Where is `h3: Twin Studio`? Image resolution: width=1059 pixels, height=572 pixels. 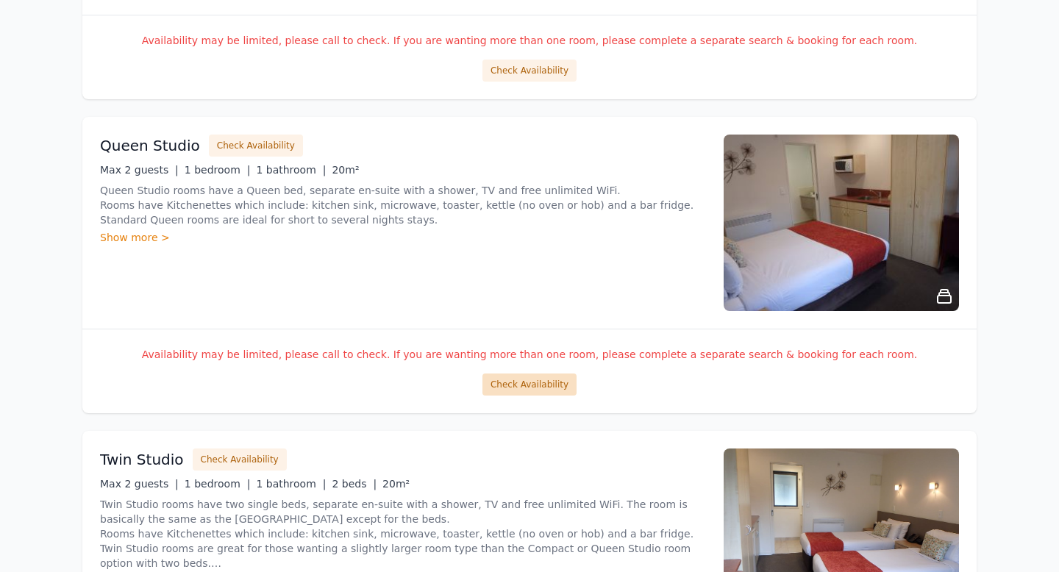 h3: Twin Studio is located at coordinates (142, 459).